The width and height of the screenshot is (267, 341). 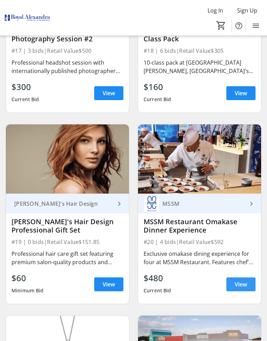 What do you see at coordinates (157, 87) in the screenshot?
I see `div: $160` at bounding box center [157, 87].